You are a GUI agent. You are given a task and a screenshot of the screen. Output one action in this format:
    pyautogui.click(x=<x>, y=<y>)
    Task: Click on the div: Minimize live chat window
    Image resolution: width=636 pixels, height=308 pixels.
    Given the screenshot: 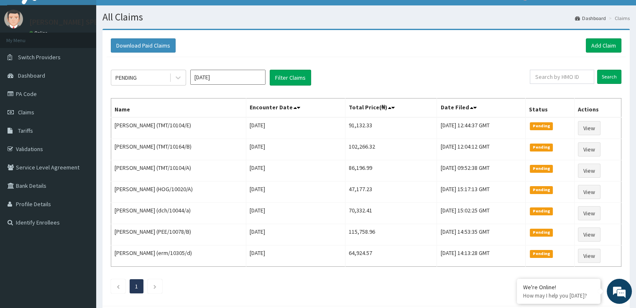 What is the action you would take?
    pyautogui.click(x=147, y=14)
    